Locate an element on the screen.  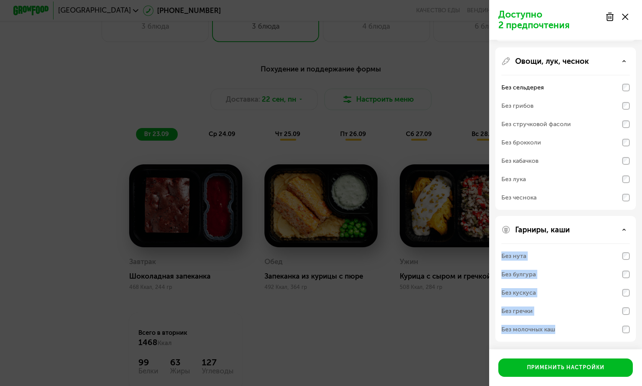
p: Овощи, лук, чеснок is located at coordinates (552, 61).